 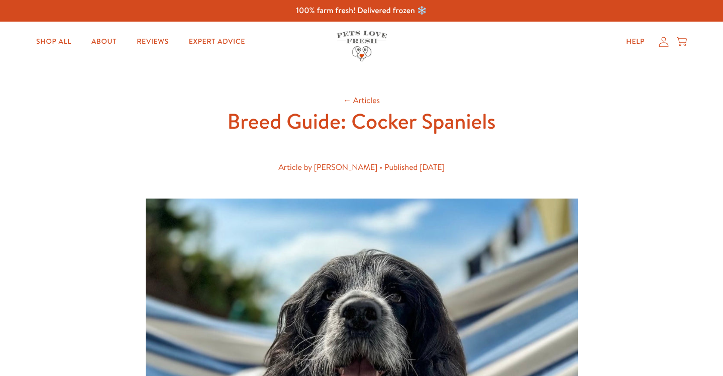 What do you see at coordinates (361, 100) in the screenshot?
I see `a: ← Articles` at bounding box center [361, 100].